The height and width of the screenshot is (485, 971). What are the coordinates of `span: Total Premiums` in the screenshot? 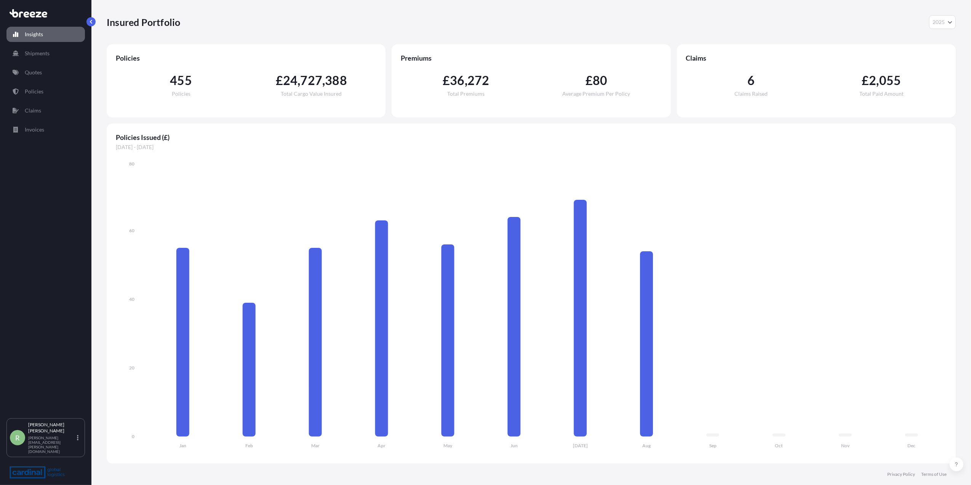 It's located at (466, 94).